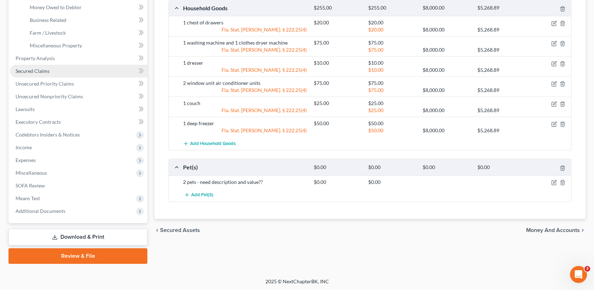  I want to click on span: Business Related, so click(48, 20).